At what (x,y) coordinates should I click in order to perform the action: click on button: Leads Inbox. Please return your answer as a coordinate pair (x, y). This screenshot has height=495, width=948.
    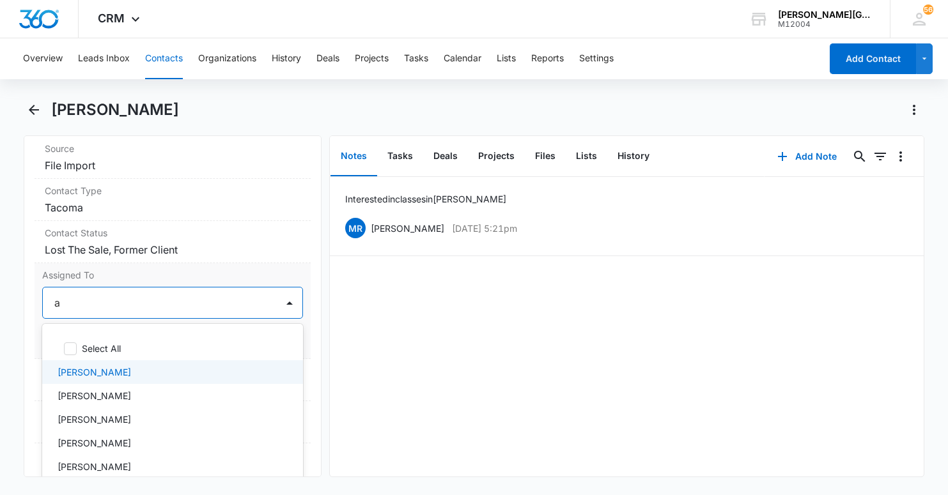
    Looking at the image, I should click on (104, 59).